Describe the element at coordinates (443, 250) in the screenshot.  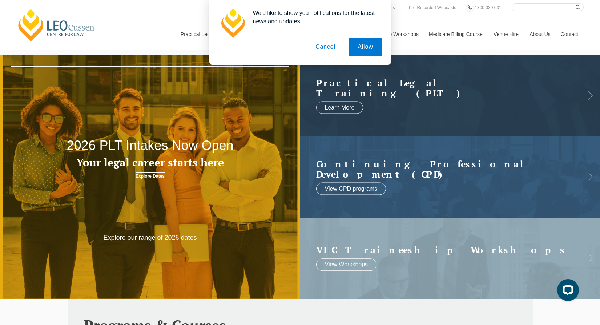
I see `h2: VIC Traineeship Workshops` at that location.